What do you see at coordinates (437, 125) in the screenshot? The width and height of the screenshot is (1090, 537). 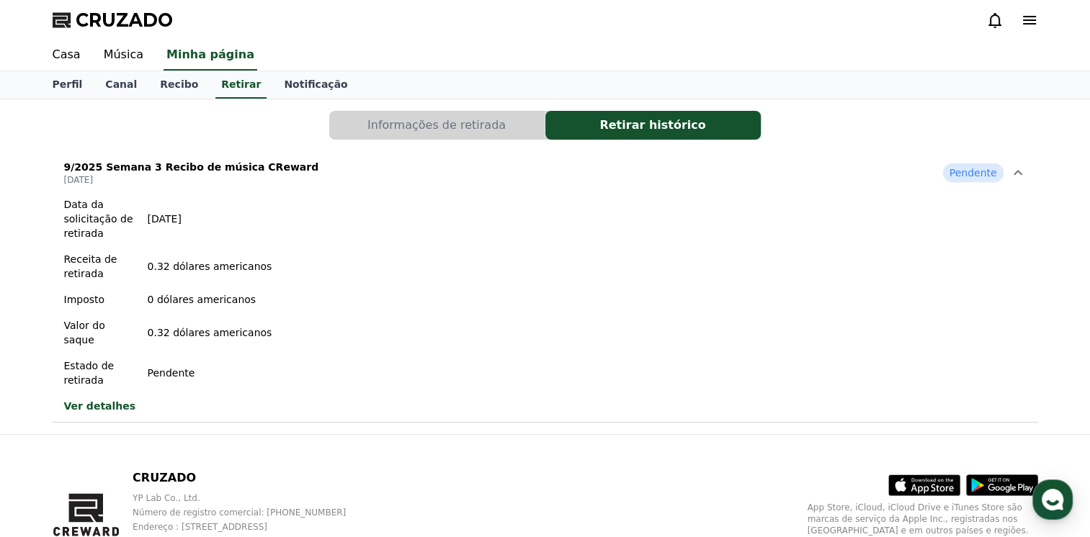 I see `a: Informações de retirada` at bounding box center [437, 125].